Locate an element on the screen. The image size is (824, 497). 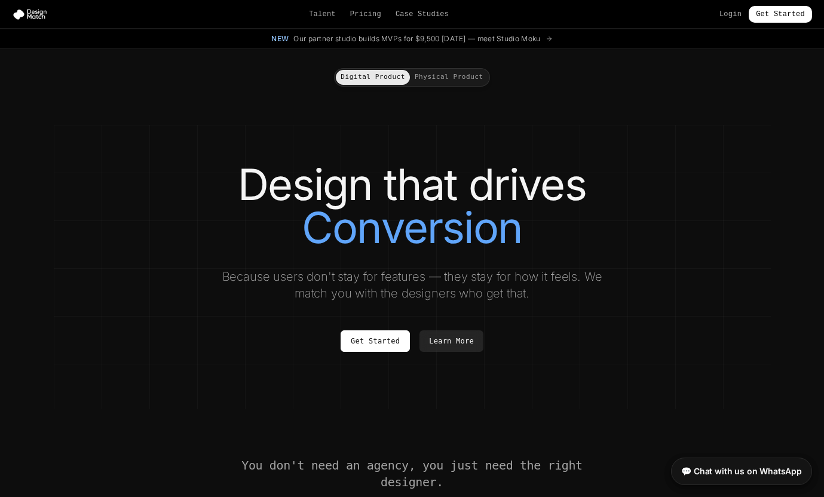
p: Because users don't stay for features — they stay for how it feels. We match you with the designe... is located at coordinates (412, 285).